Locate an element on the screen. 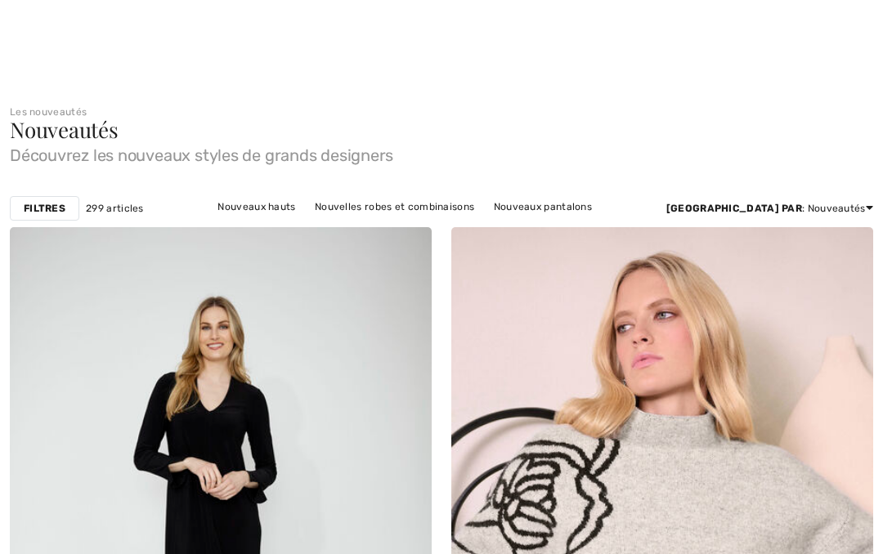 Image resolution: width=883 pixels, height=554 pixels. a: Les nouveautés is located at coordinates (48, 112).